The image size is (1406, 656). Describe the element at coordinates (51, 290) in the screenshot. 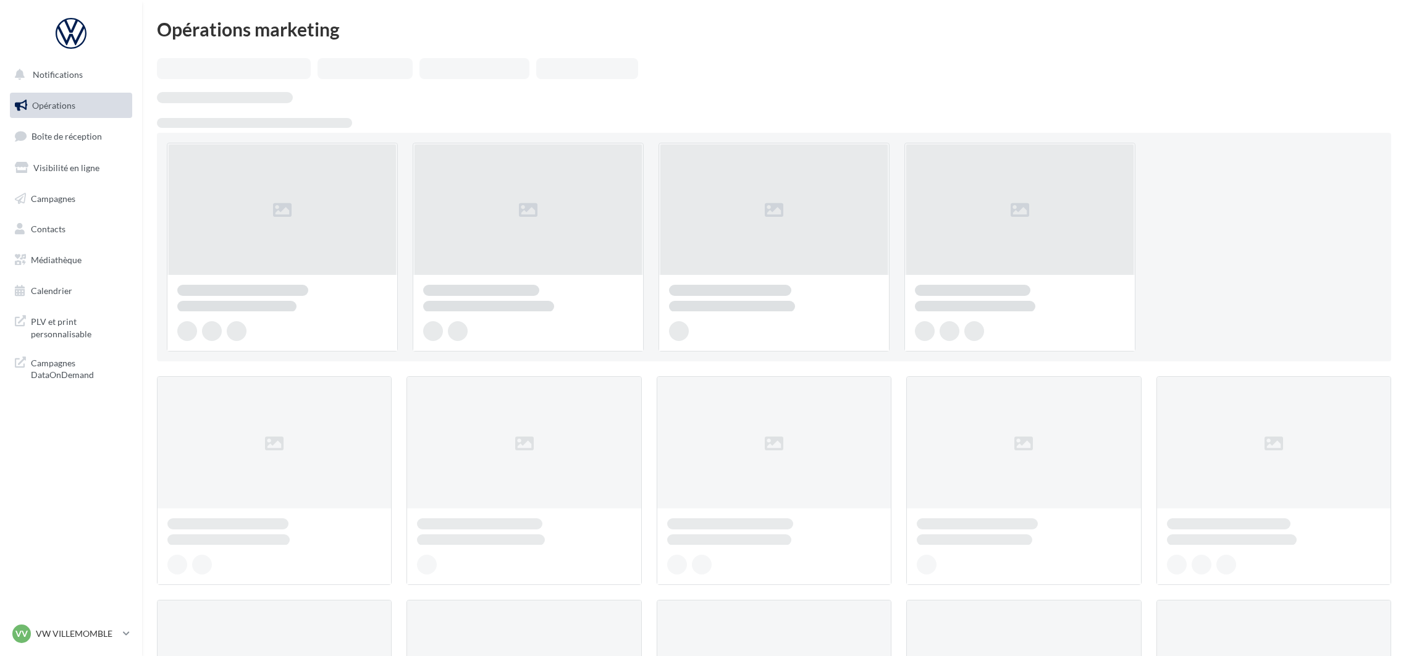

I see `span: Calendrier` at that location.